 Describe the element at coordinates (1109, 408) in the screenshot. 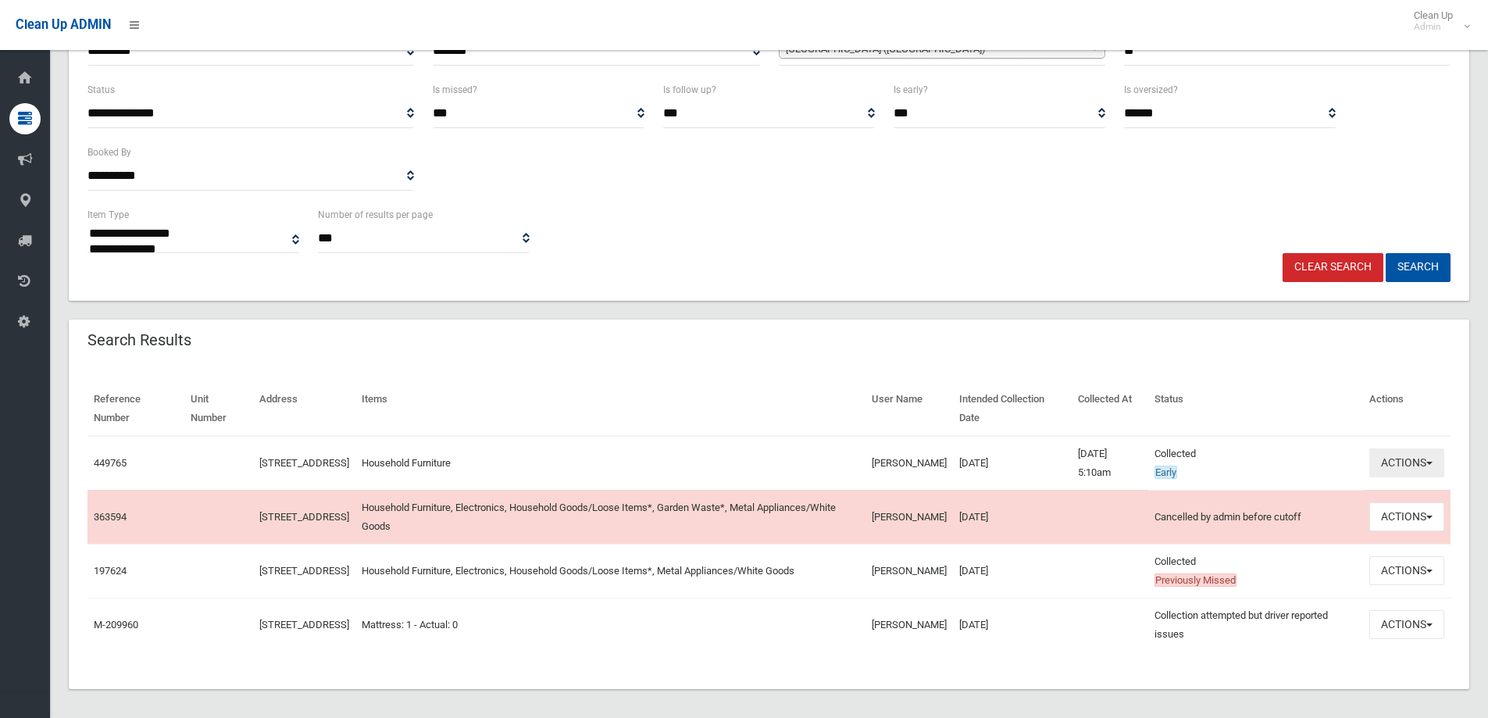

I see `th: Collected At` at that location.